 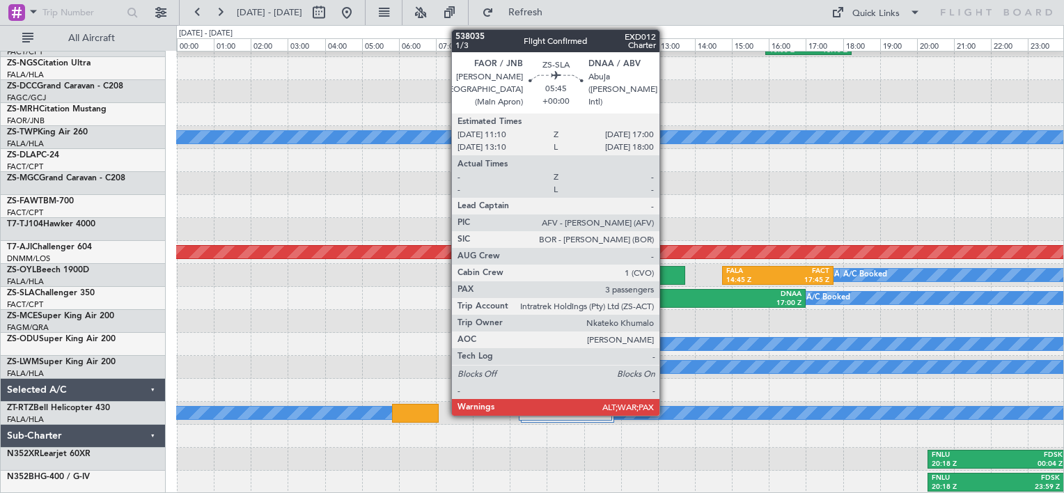 What do you see at coordinates (645, 304) in the screenshot?
I see `div: 11:10 Z` at bounding box center [645, 304].